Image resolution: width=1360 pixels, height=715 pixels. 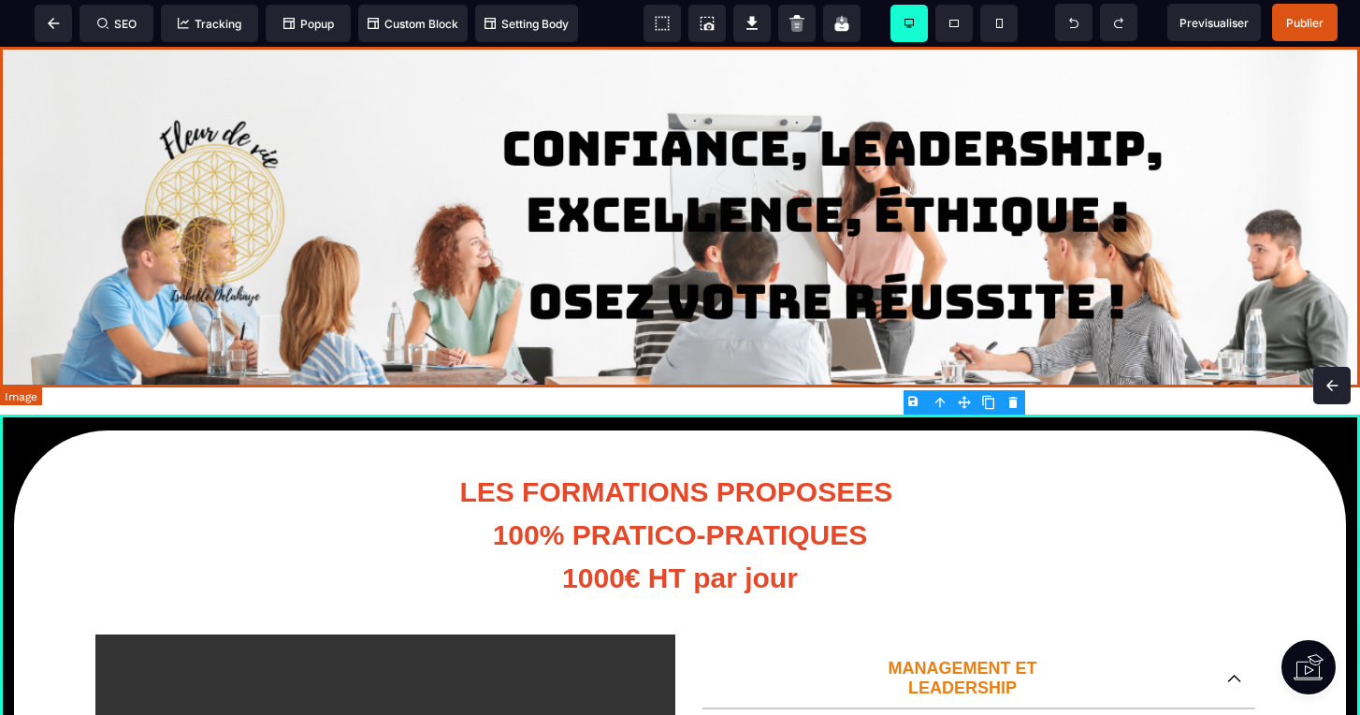 What do you see at coordinates (662, 23) in the screenshot?
I see `span: View components` at bounding box center [662, 23].